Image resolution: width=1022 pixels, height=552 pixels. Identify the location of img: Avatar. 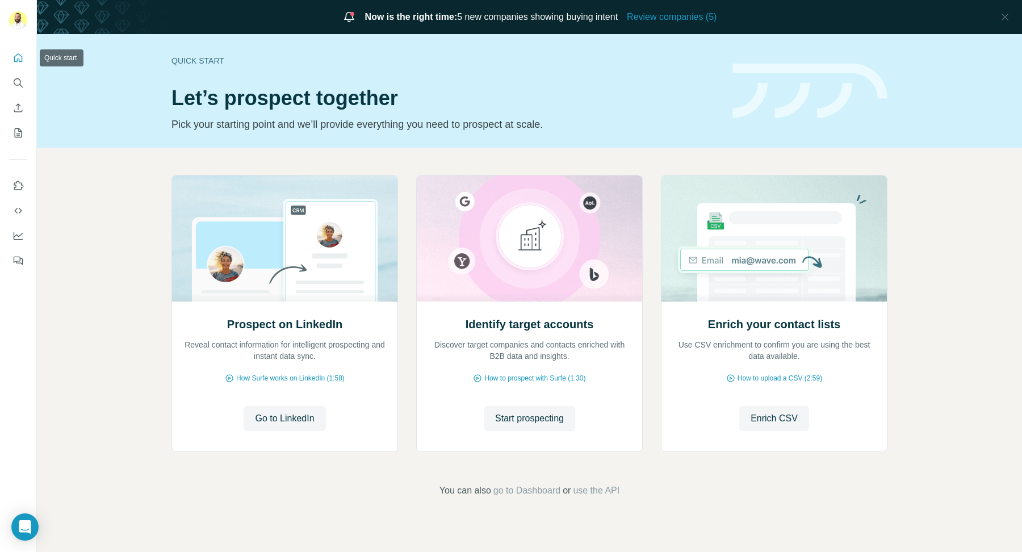
(18, 20).